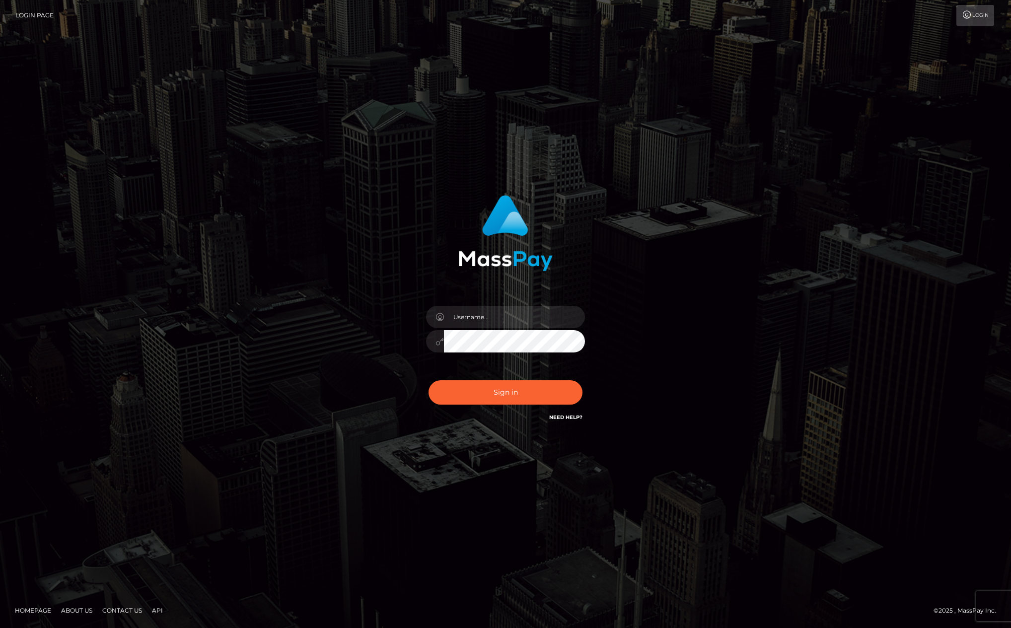 The width and height of the screenshot is (1011, 628). What do you see at coordinates (505, 392) in the screenshot?
I see `button: Sign in` at bounding box center [505, 392].